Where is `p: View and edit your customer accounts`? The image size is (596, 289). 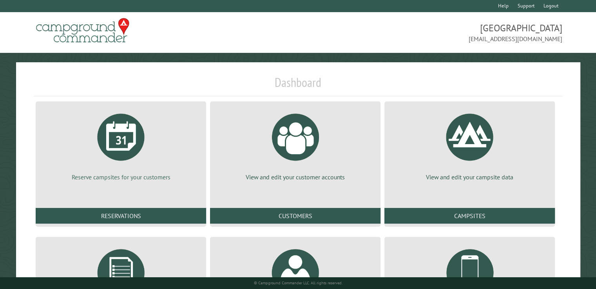 p: View and edit your customer accounts is located at coordinates (295, 177).